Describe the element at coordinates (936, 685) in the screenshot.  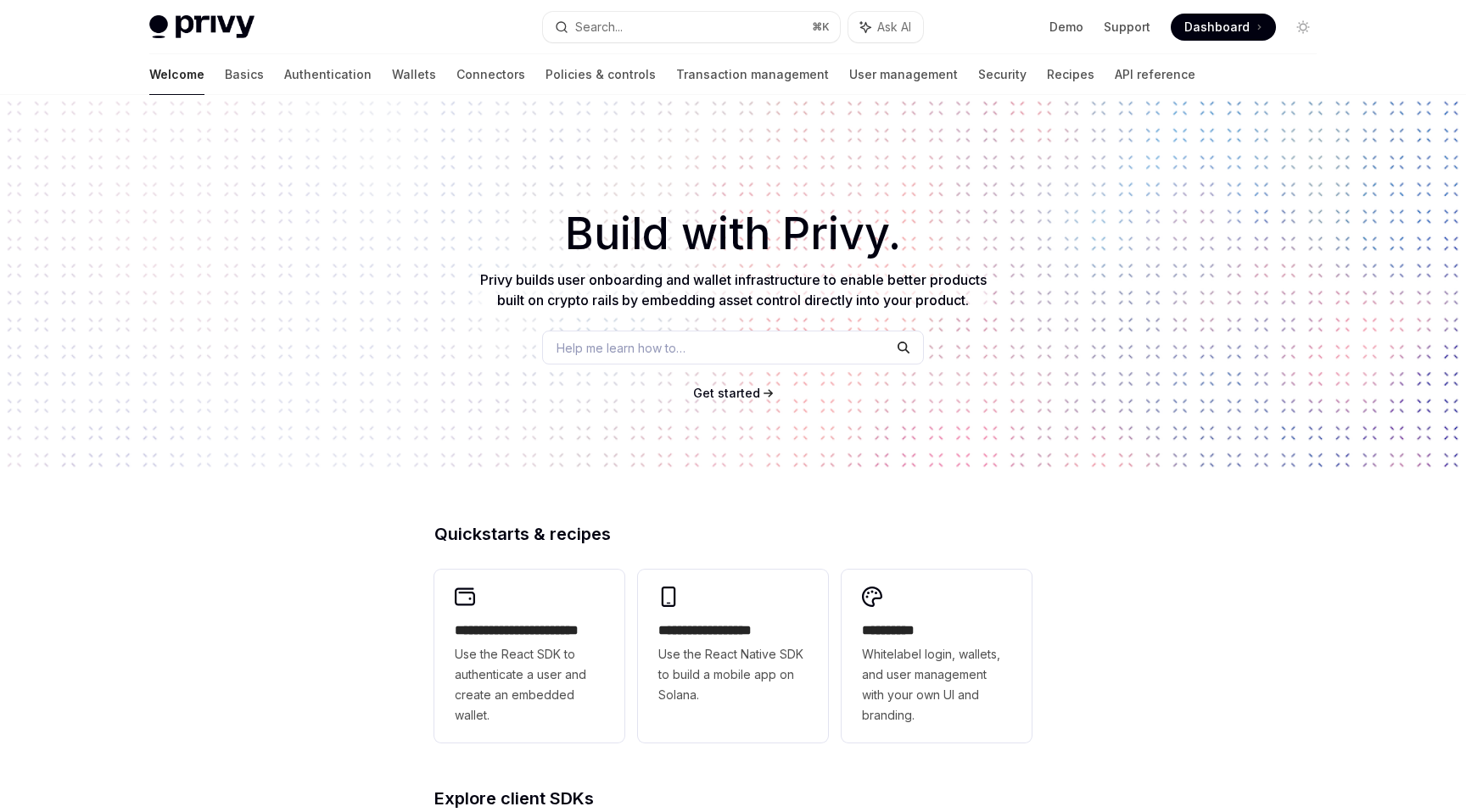
I see `span: Whitelabel login, wallets, and user management with your own UI and branding.` at that location.